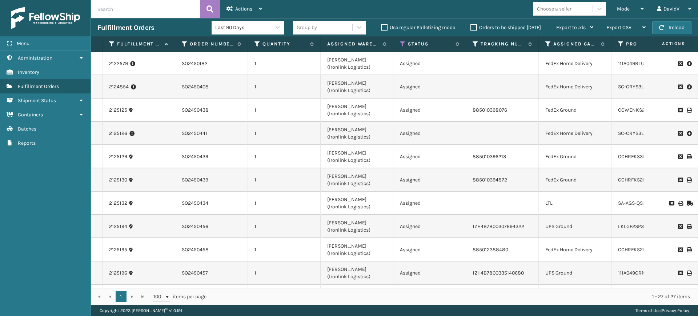 This screenshot has width=698, height=316. What do you see at coordinates (619, 27) in the screenshot?
I see `span: Export CSV` at bounding box center [619, 27].